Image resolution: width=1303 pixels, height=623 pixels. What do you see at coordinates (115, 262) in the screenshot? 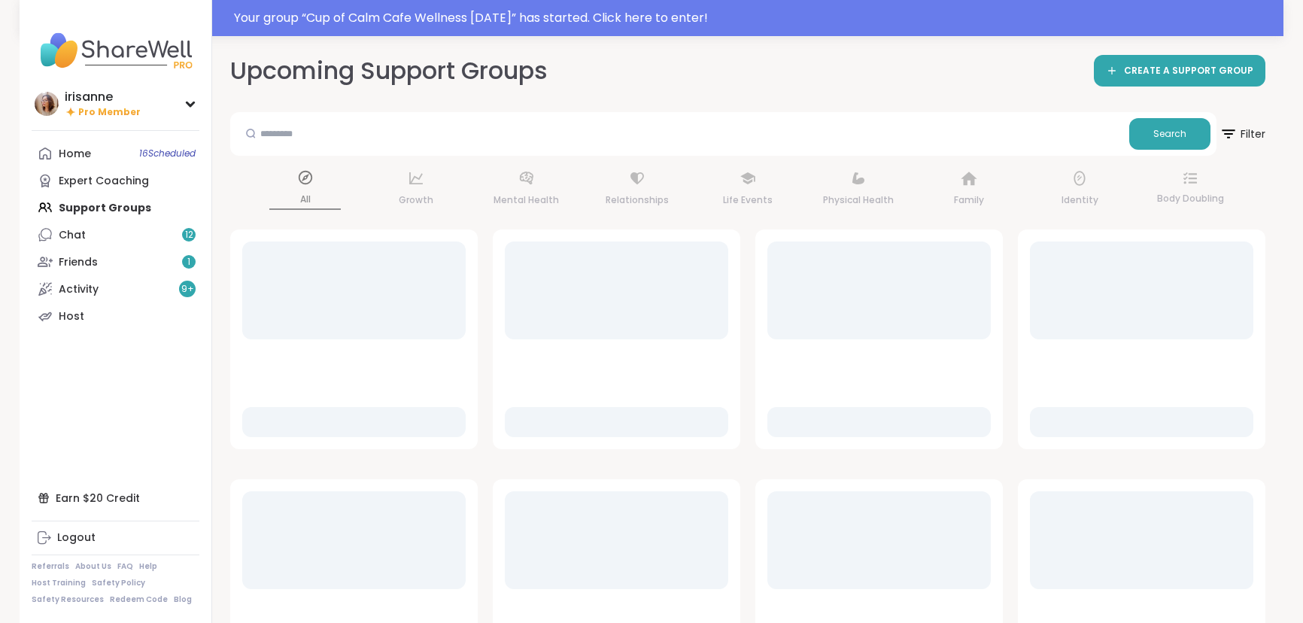
I see `a: Friends1` at bounding box center [115, 262].